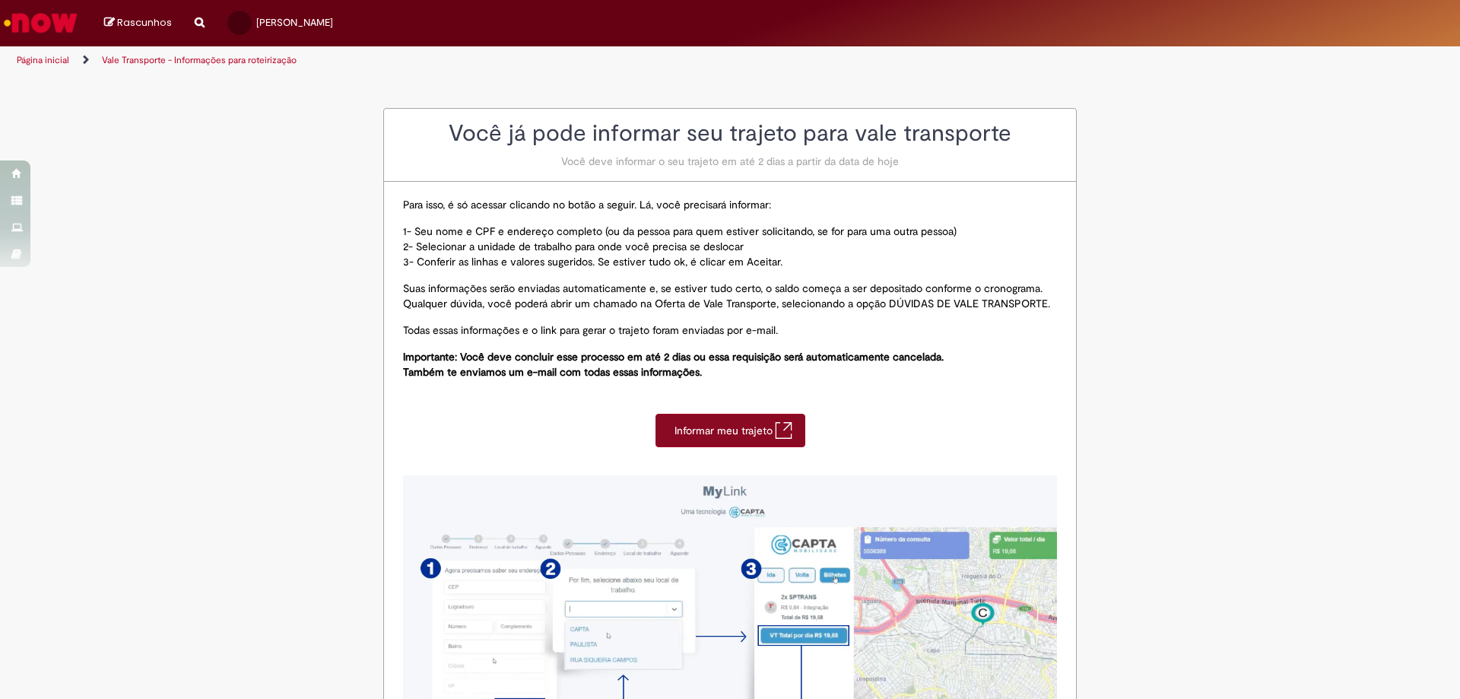 The width and height of the screenshot is (1460, 699). I want to click on span: Informar meu trajeto, so click(725, 430).